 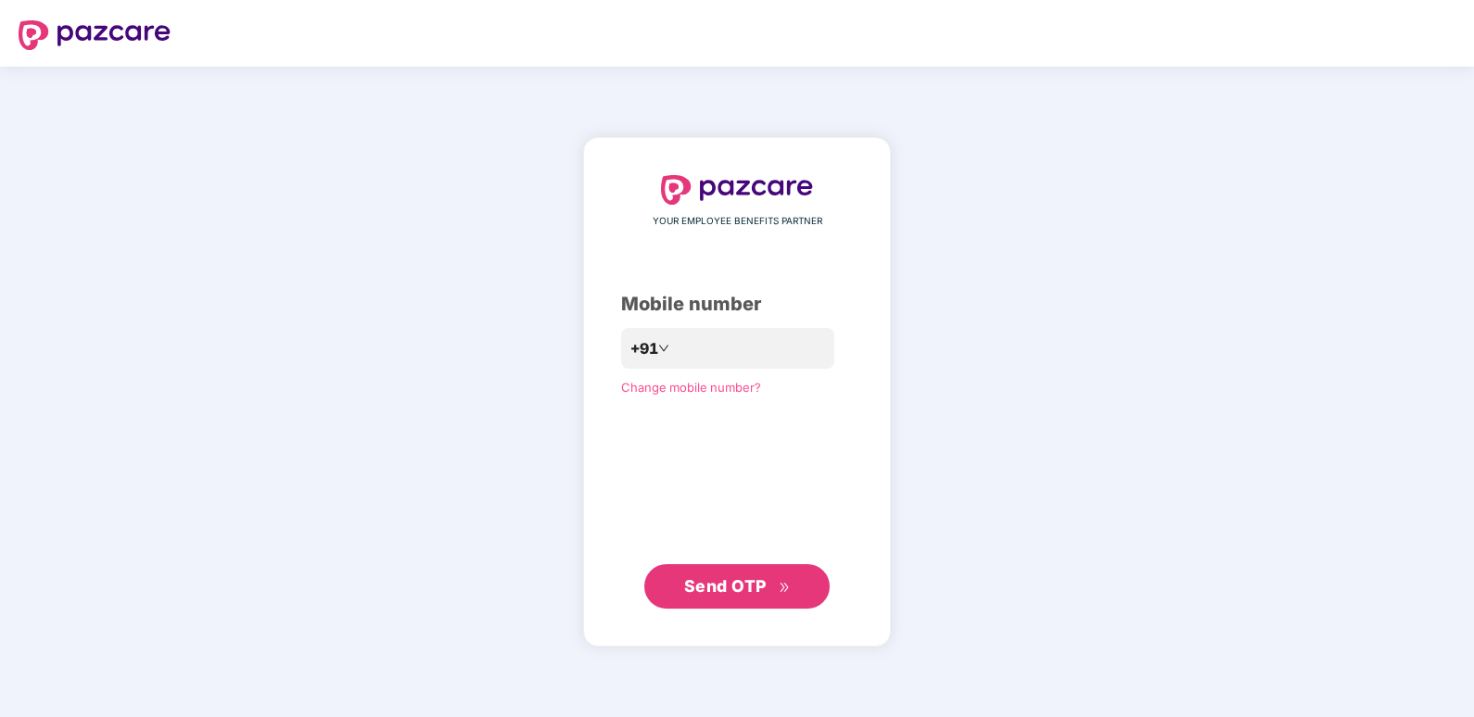 I want to click on a: Change mobile number?, so click(x=691, y=387).